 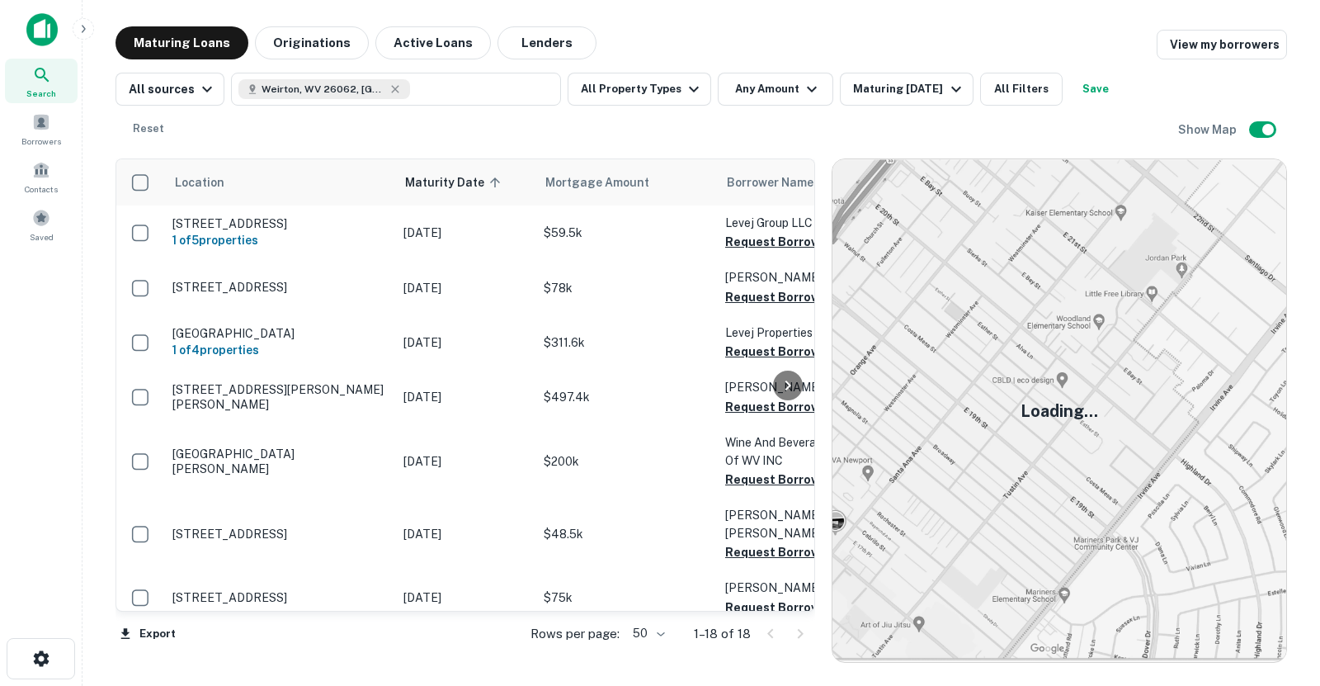 I want to click on img: map-placeholder.webp, so click(x=1059, y=410).